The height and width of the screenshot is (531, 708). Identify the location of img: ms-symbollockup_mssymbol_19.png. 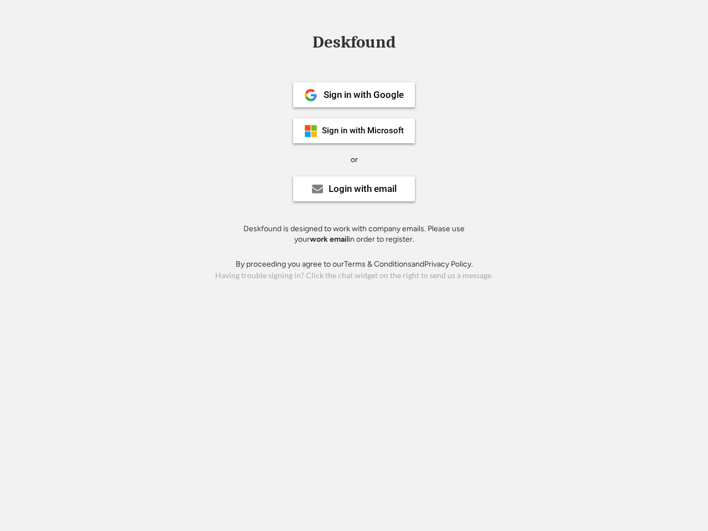
(311, 131).